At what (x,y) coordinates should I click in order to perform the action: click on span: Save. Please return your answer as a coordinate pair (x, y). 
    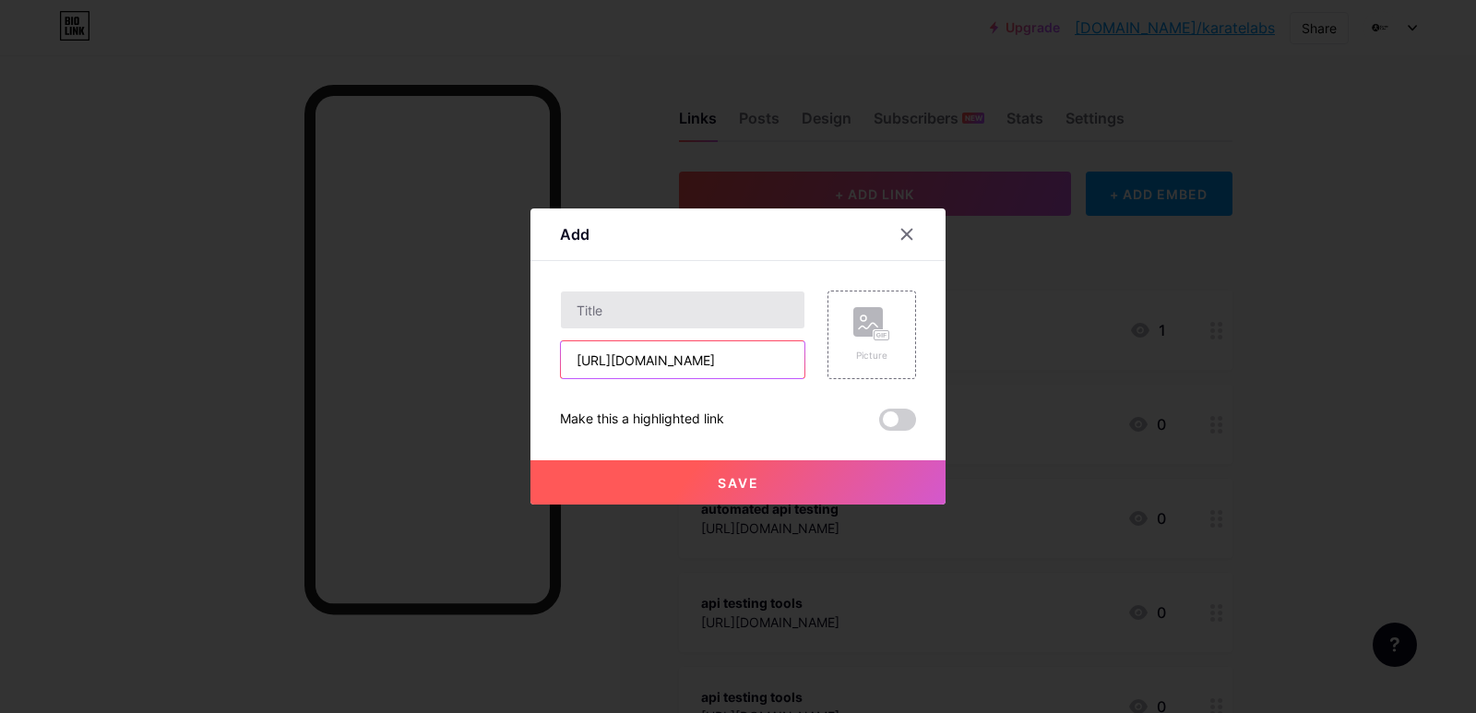
    Looking at the image, I should click on (738, 483).